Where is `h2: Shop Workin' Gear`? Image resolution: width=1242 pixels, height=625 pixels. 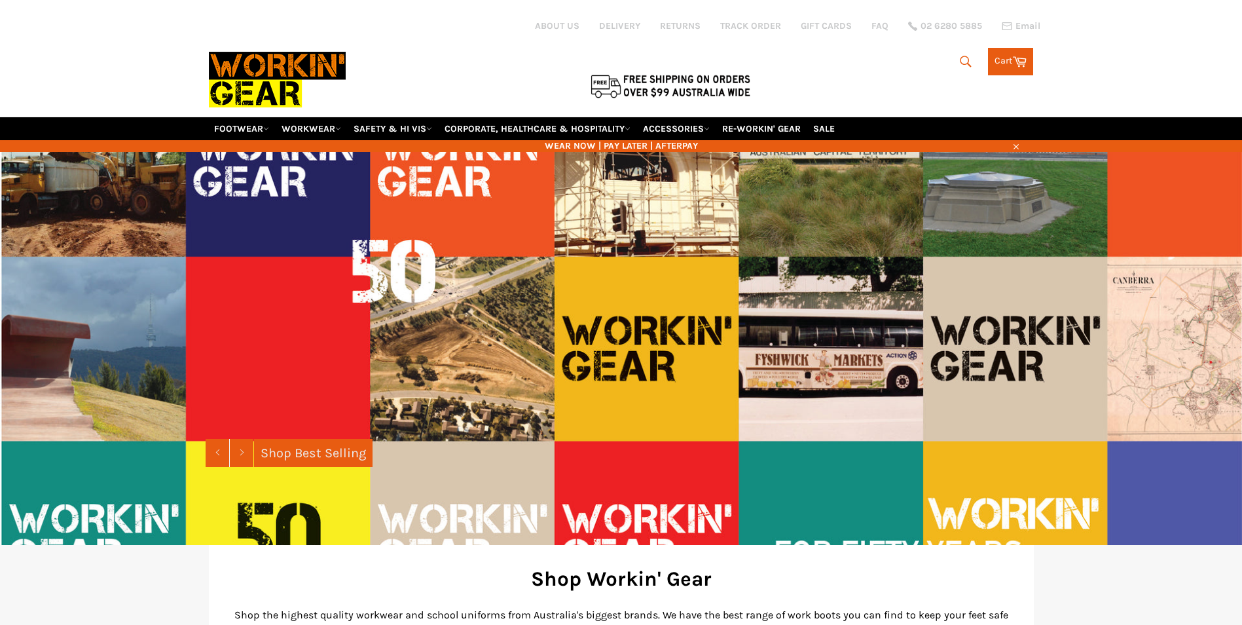
h2: Shop Workin' Gear is located at coordinates (621, 578).